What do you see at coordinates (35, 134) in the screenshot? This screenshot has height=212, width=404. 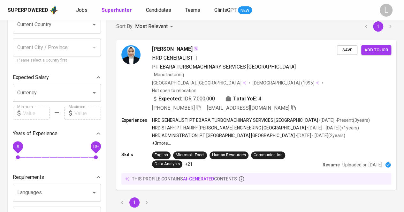 I see `p: Years of Experience` at bounding box center [35, 134].